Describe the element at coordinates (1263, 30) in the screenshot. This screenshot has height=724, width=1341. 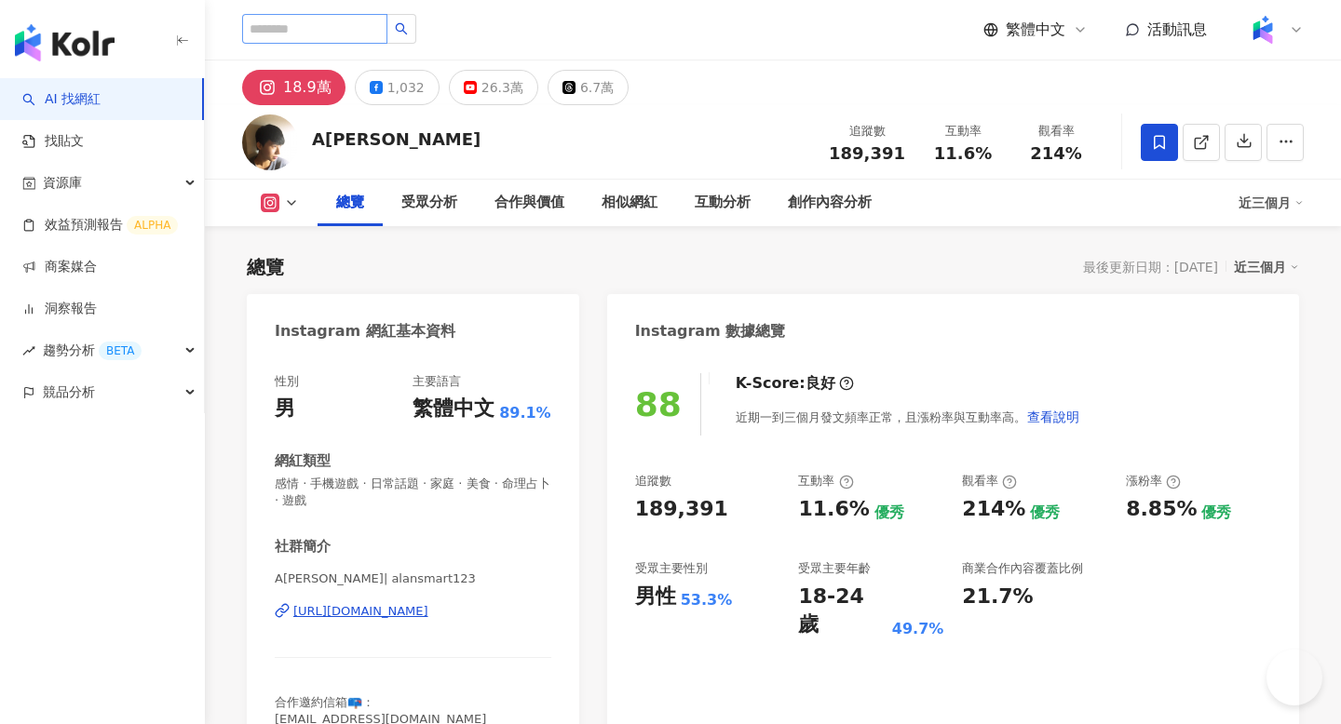
I see `img: Kolr%20app%20icon%20%281%29.png` at that location.